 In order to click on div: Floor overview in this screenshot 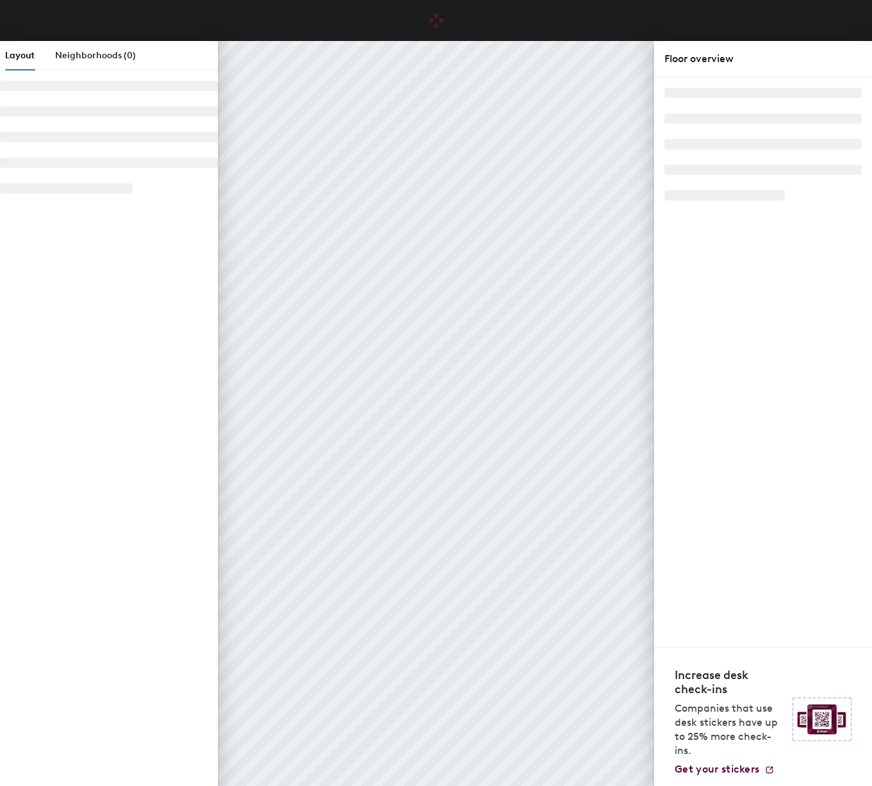, I will do `click(763, 59)`.